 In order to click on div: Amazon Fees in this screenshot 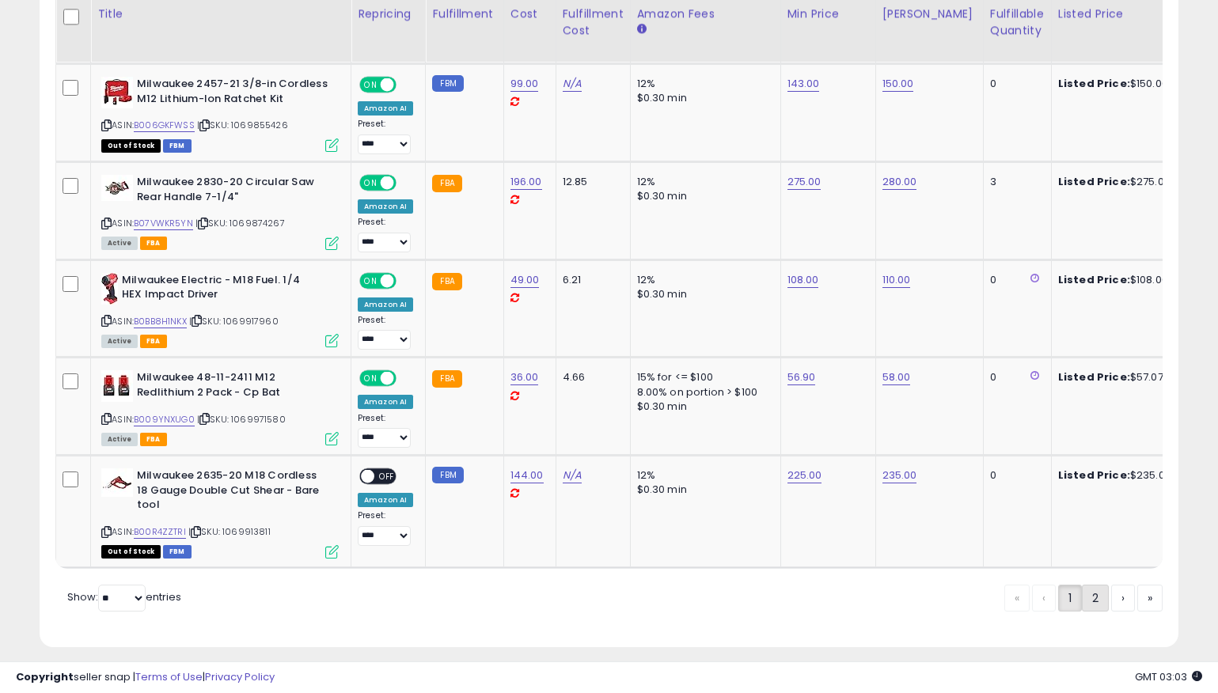, I will do `click(705, 13)`.